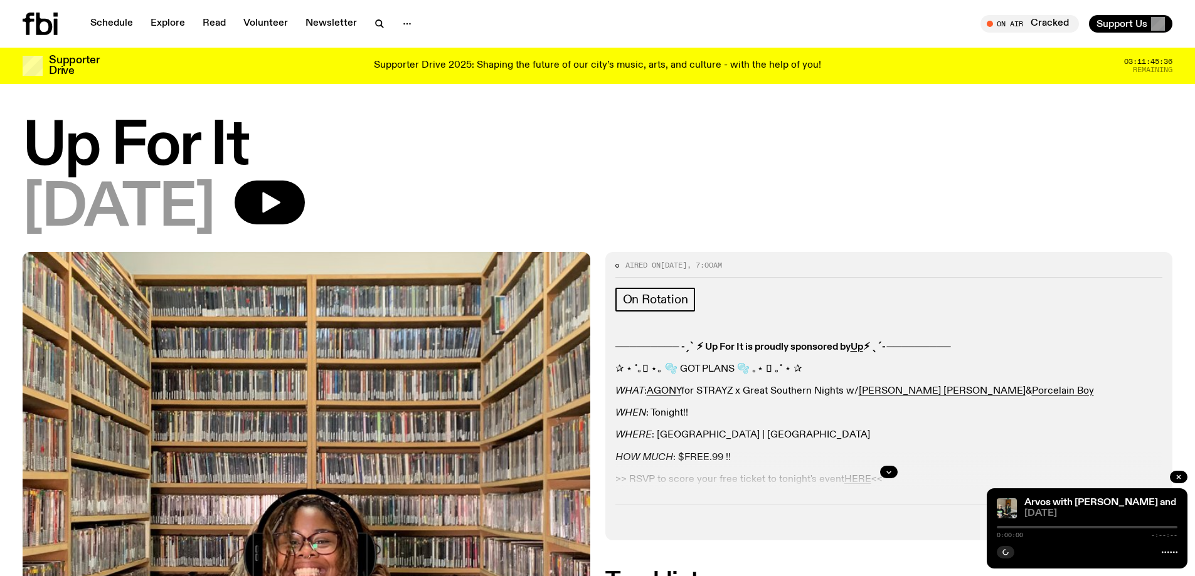  What do you see at coordinates (889, 391) in the screenshot?
I see `p: : for STRAYZ x Great Southern Nights w/ &` at bounding box center [889, 391].